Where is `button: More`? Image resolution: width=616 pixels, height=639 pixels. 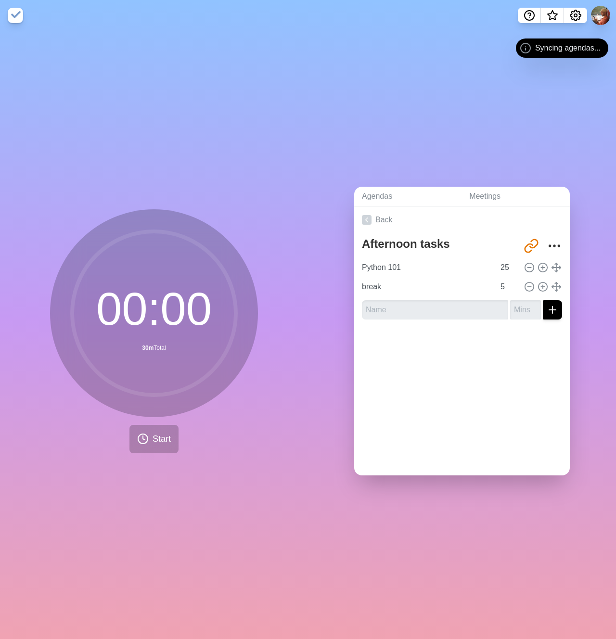
button: More is located at coordinates (554, 246).